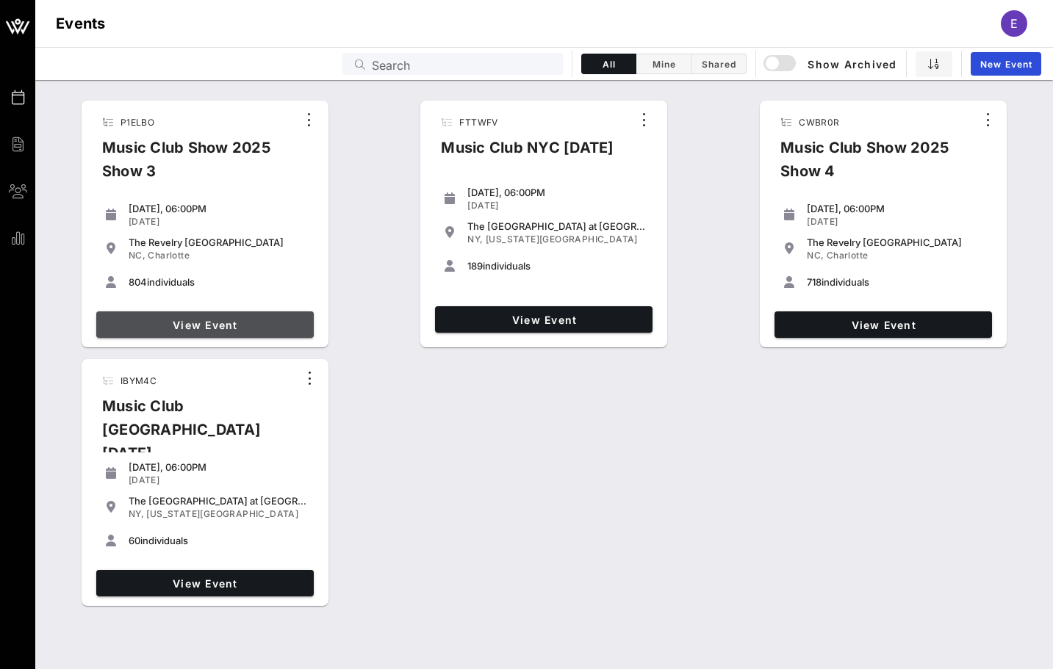 The height and width of the screenshot is (669, 1053). Describe the element at coordinates (663, 64) in the screenshot. I see `span: Mine` at that location.